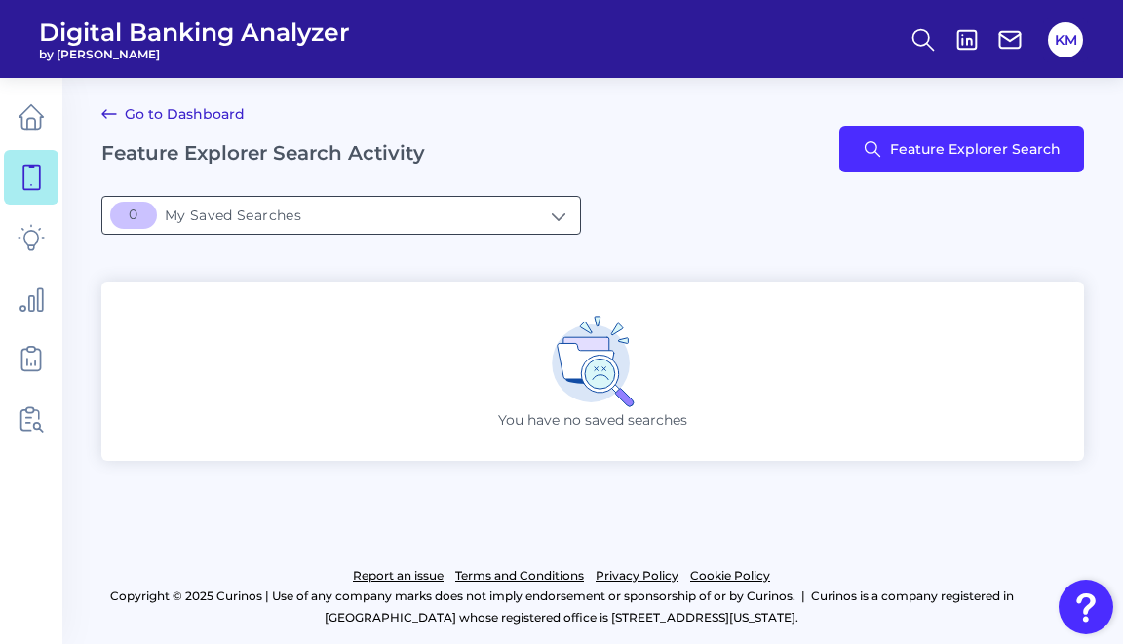 The height and width of the screenshot is (644, 1123). I want to click on a: Privacy Policy, so click(637, 576).